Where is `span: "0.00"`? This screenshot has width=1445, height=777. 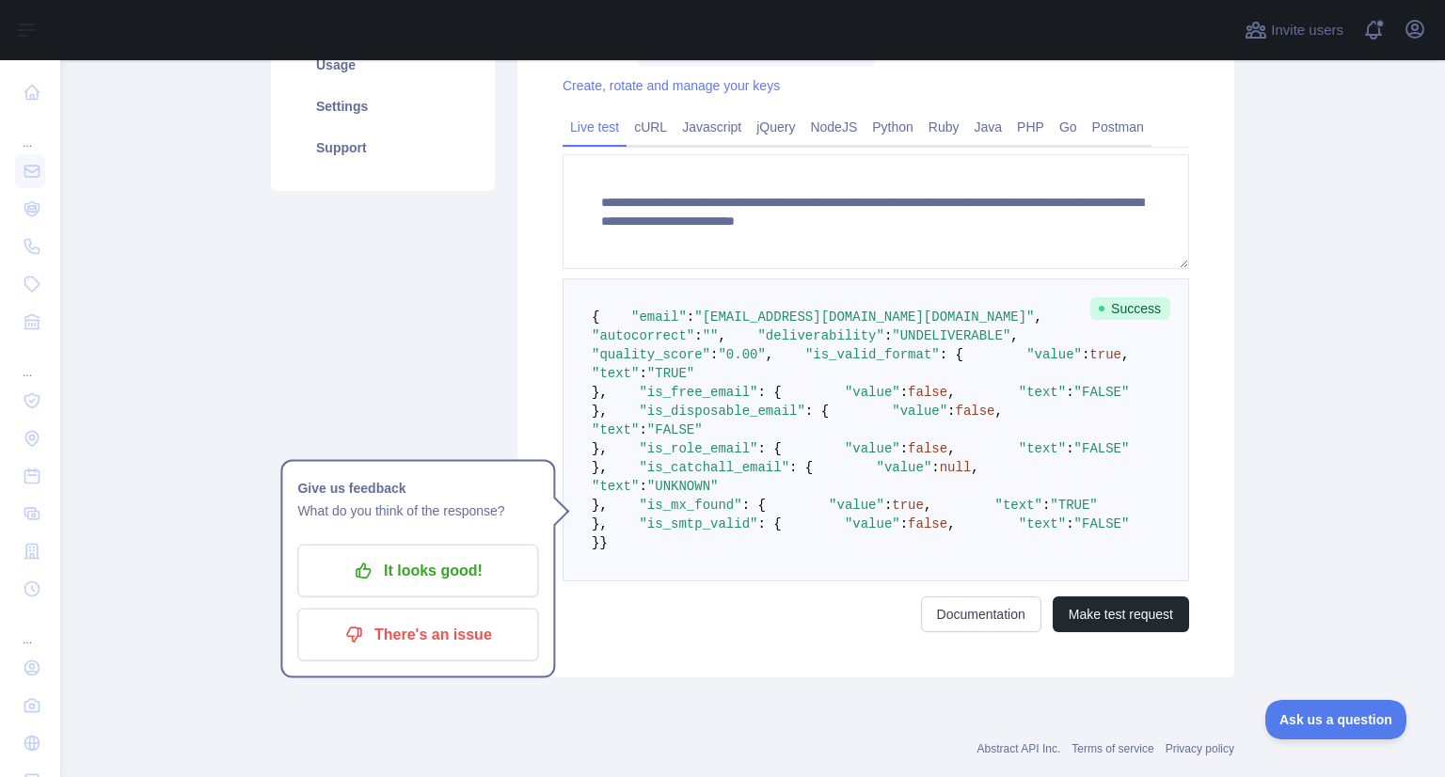 span: "0.00" is located at coordinates (741, 355).